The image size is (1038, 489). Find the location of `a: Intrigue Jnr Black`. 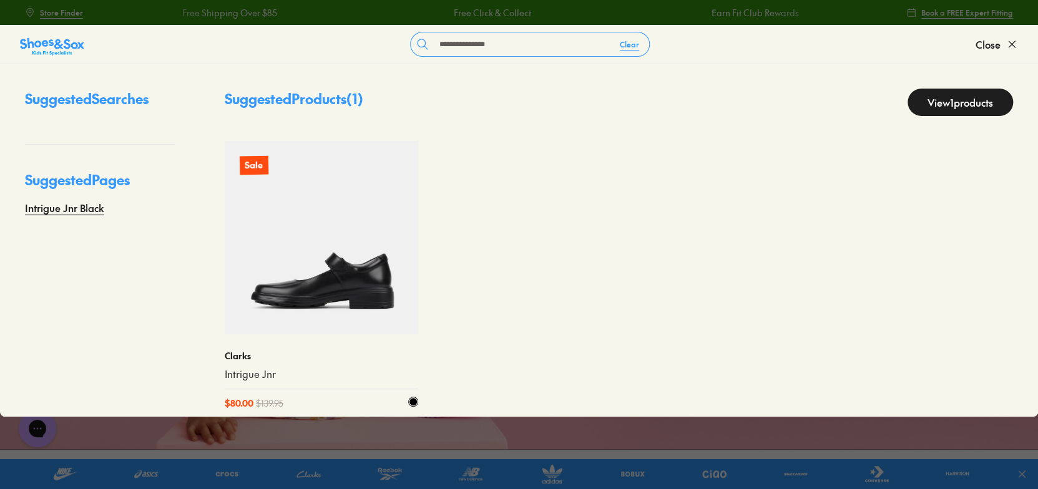

a: Intrigue Jnr Black is located at coordinates (64, 208).